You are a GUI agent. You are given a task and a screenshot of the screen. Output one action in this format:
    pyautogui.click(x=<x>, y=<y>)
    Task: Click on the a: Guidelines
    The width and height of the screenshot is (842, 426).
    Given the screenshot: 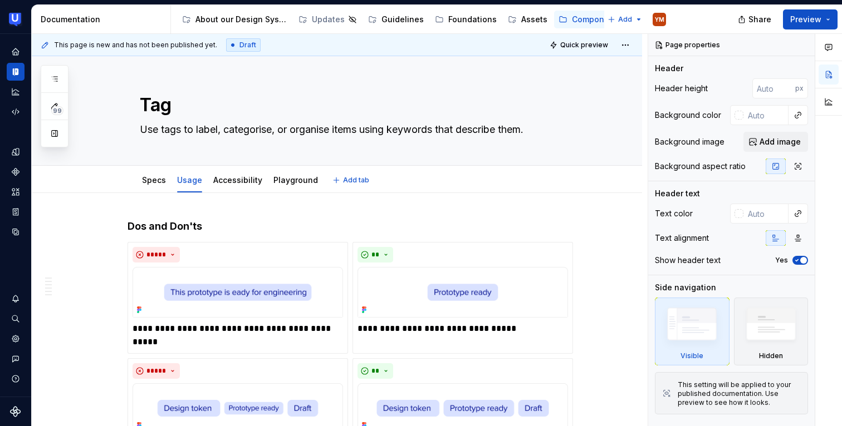 What is the action you would take?
    pyautogui.click(x=396, y=19)
    